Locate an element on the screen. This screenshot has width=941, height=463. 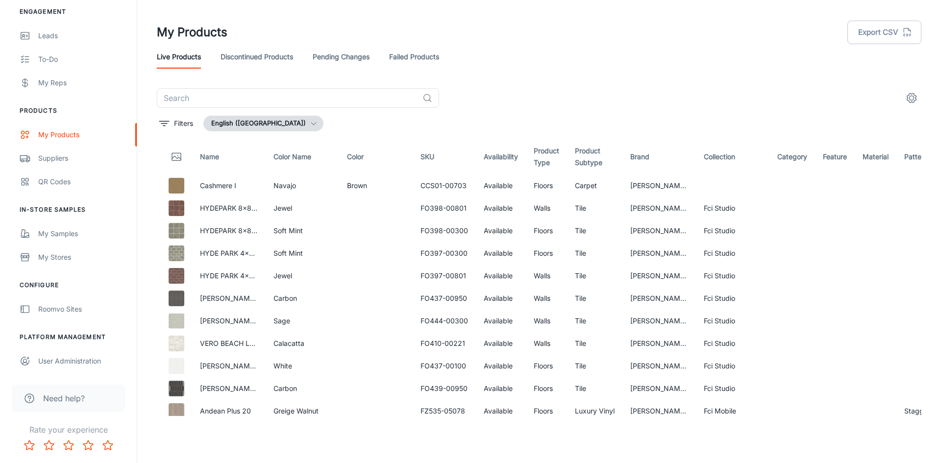
div: My Stores is located at coordinates (82, 257).